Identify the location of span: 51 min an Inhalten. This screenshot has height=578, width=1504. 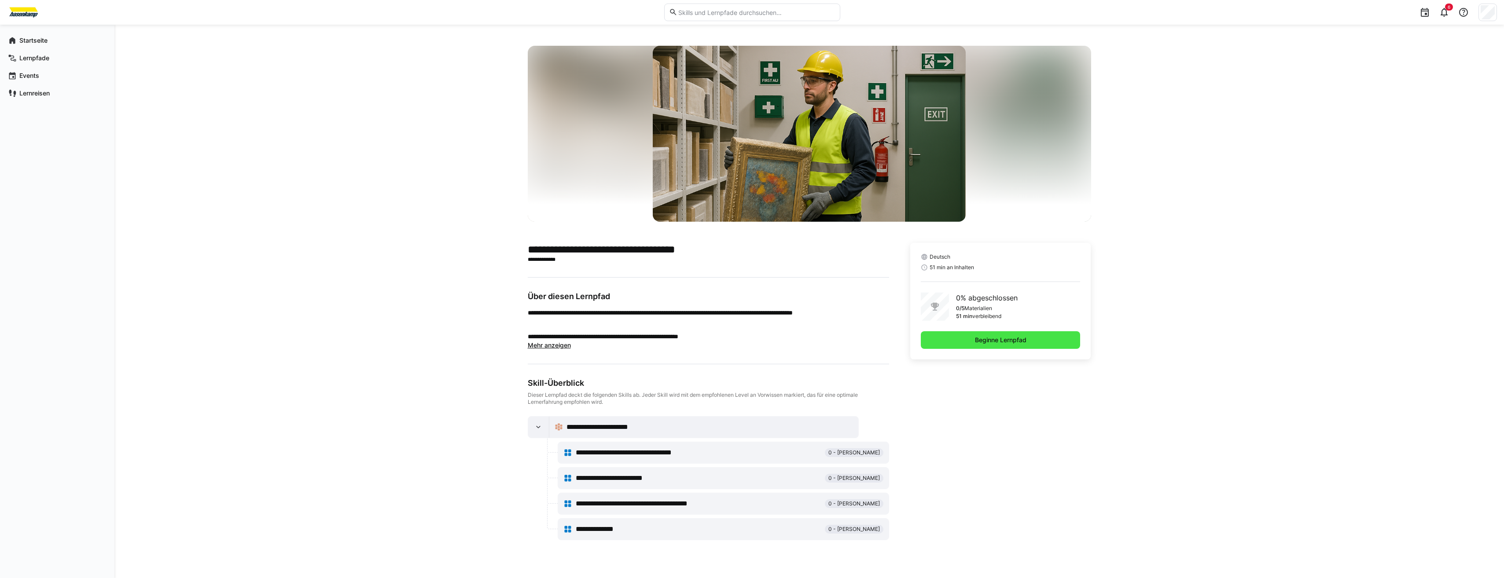
(952, 268).